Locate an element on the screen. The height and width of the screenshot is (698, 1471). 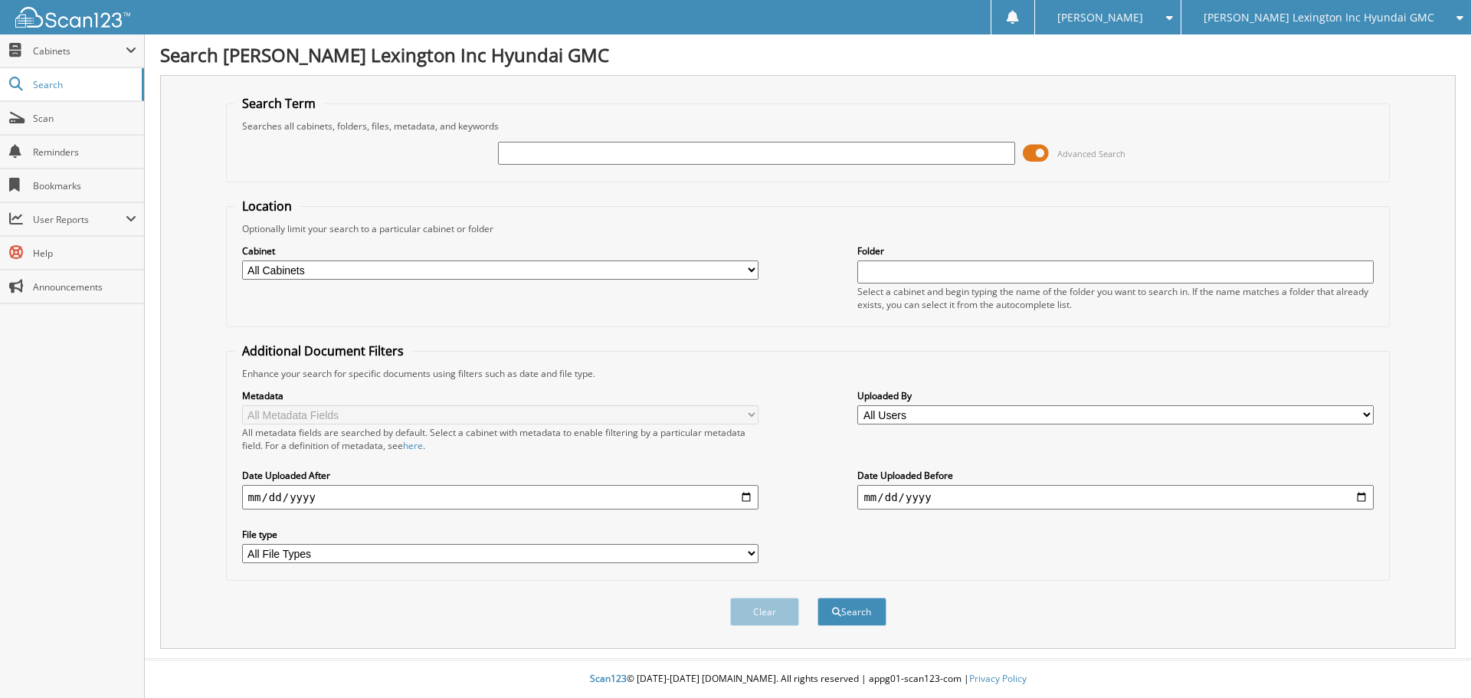
div: Optionally limit your search to a particular cabinet or folder is located at coordinates (809, 228).